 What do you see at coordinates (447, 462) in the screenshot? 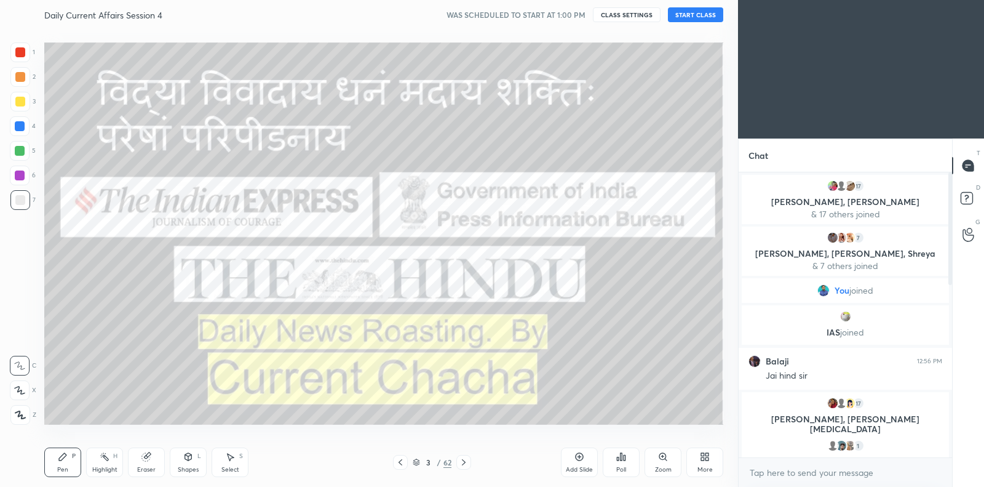
I see `div: 62` at bounding box center [447, 462].